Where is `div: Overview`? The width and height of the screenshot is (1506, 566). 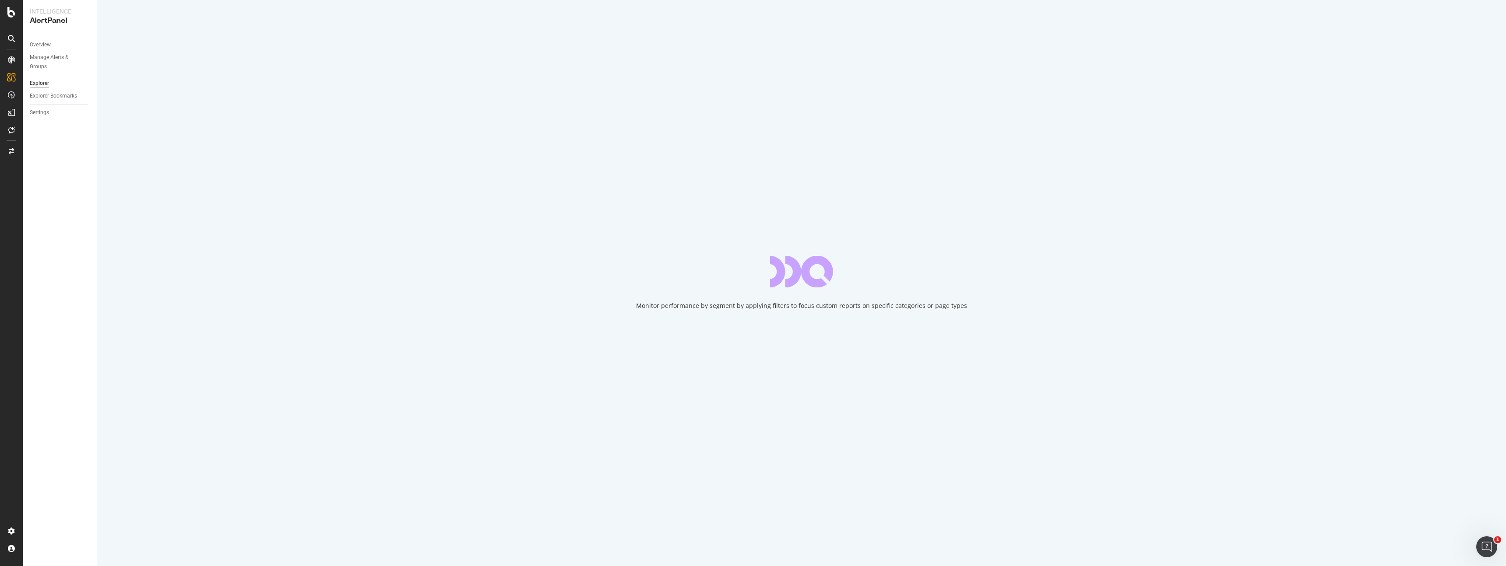 div: Overview is located at coordinates (40, 45).